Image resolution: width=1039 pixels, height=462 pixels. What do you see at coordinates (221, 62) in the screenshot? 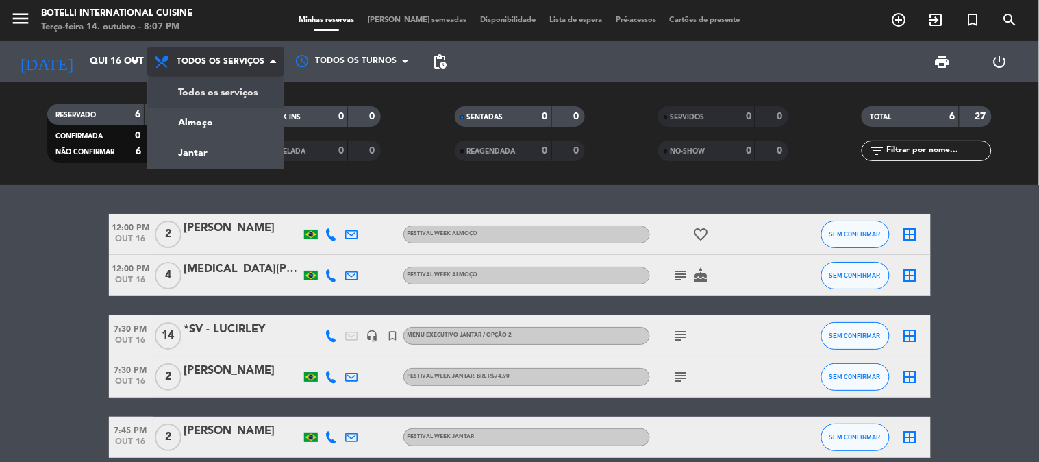
I see `span: Todos os serviços` at bounding box center [221, 62].